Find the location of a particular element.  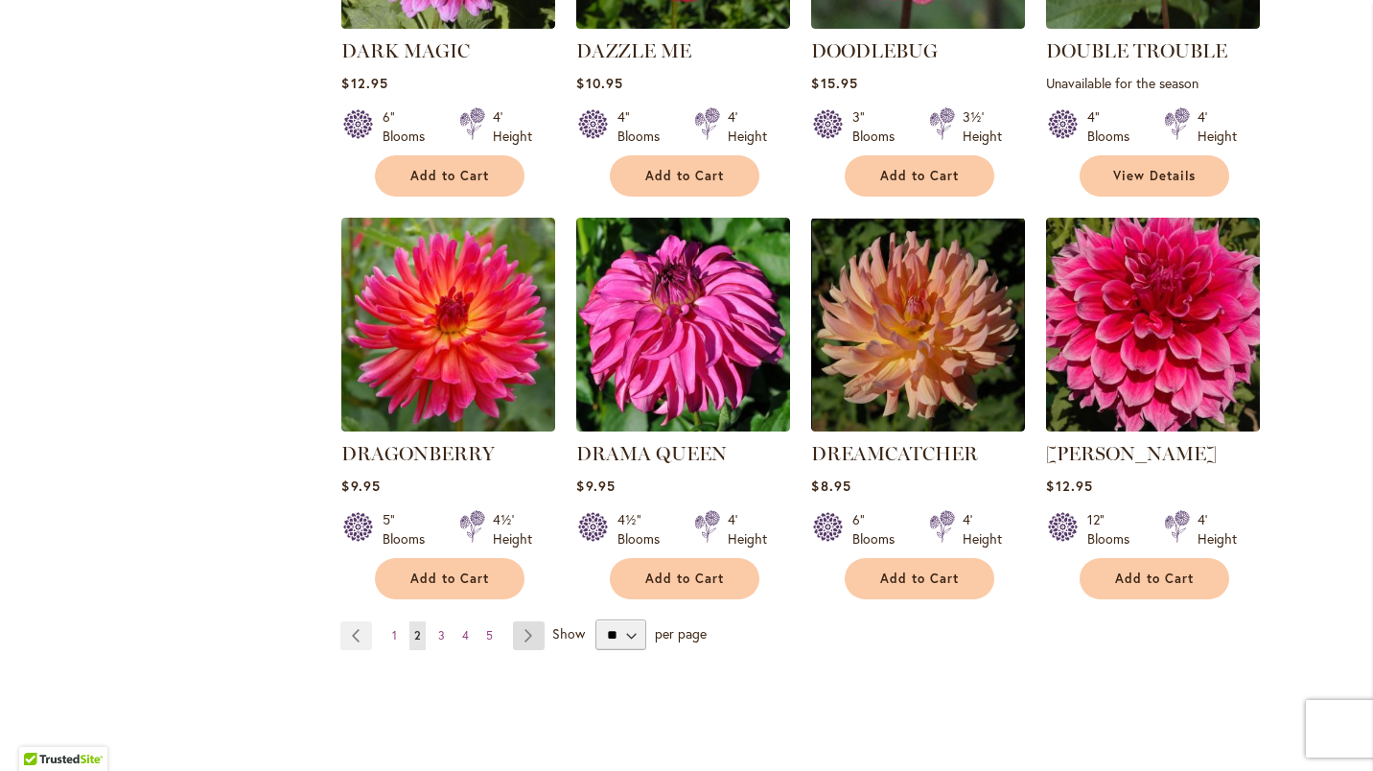

img: DRAGONBERRY is located at coordinates (448, 324).